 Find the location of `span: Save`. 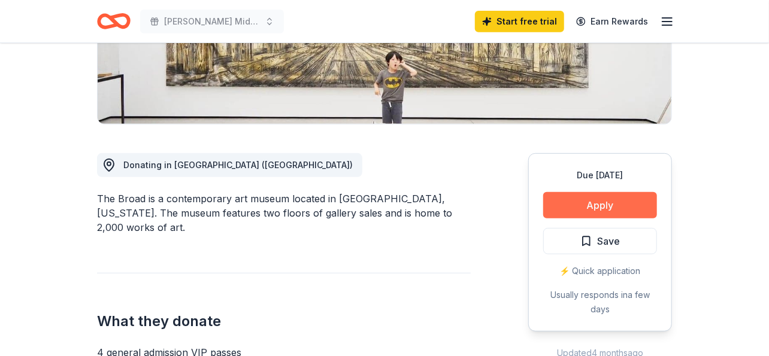

span: Save is located at coordinates (609, 241).